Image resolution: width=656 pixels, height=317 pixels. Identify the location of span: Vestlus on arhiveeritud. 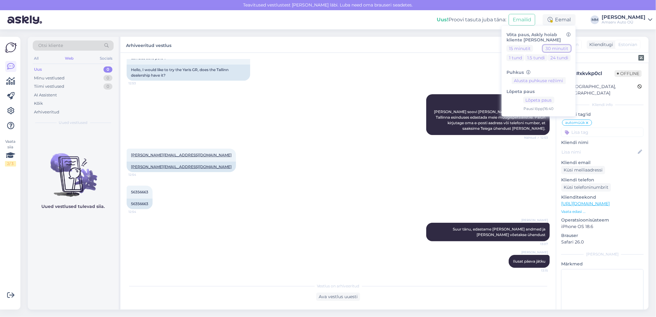
(338, 286).